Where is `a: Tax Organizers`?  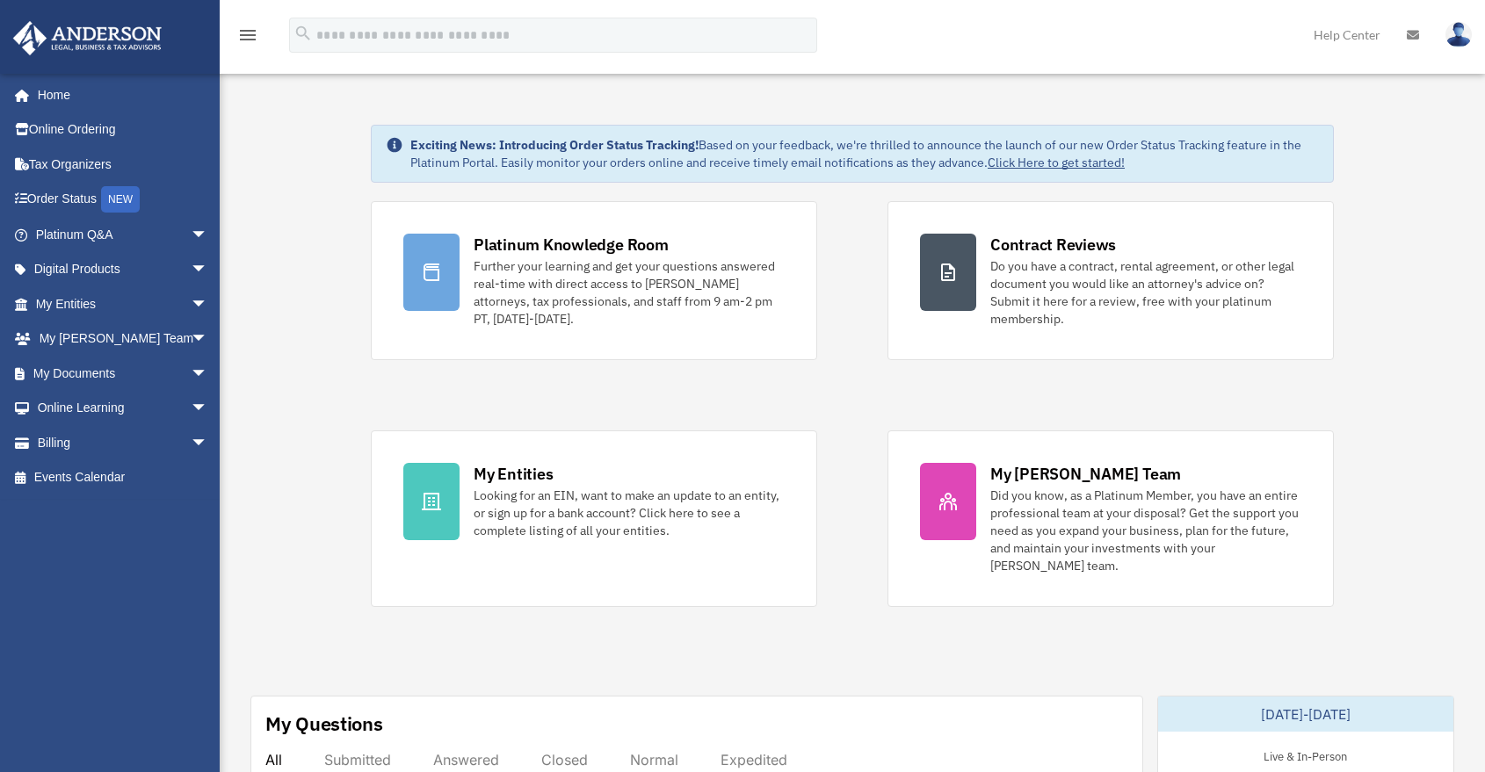
a: Tax Organizers is located at coordinates (123, 164).